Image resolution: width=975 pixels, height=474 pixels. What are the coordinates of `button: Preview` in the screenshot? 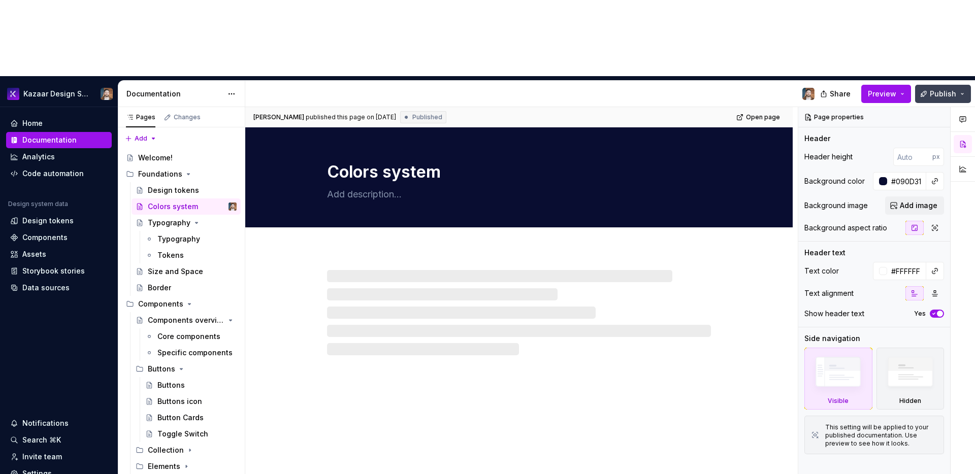 It's located at (886, 94).